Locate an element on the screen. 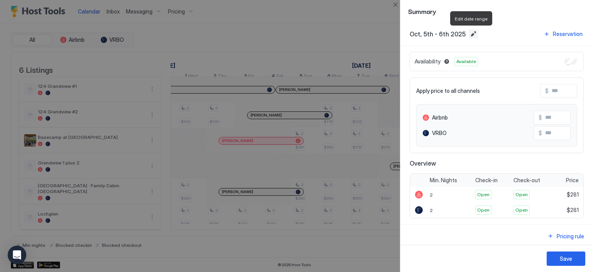 This screenshot has width=593, height=272. span: Apply price to all channels is located at coordinates (448, 91).